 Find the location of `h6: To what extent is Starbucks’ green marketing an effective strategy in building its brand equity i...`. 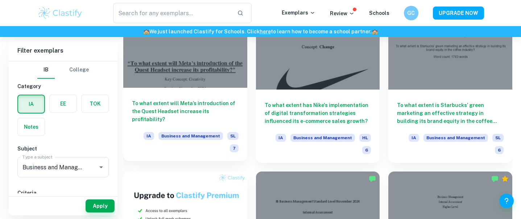

h6: To what extent is Starbucks’ green marketing an effective strategy in building its brand equity i... is located at coordinates (451, 113).